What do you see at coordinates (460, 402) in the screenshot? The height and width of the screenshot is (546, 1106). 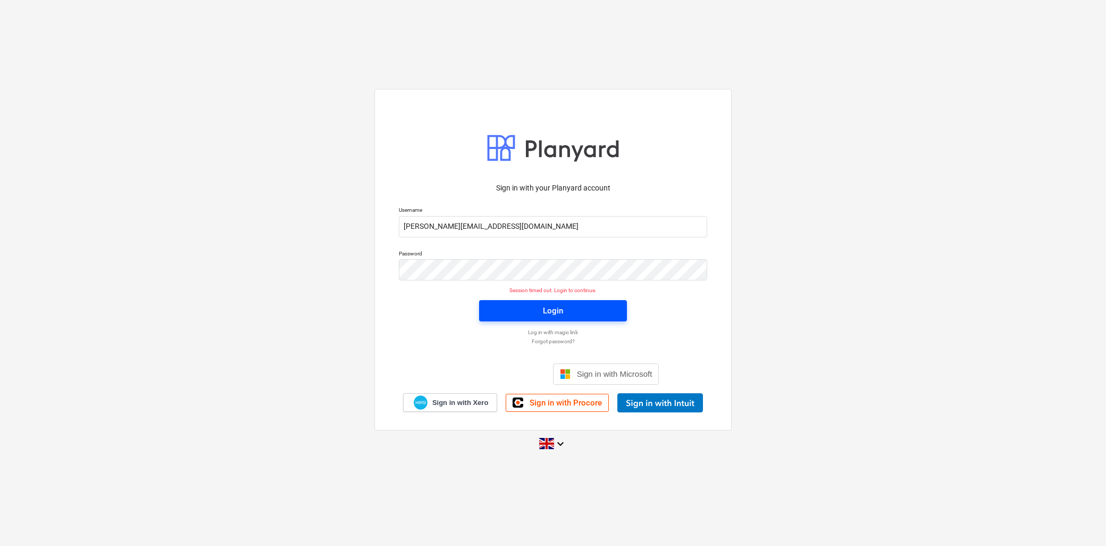 I see `span: Sign in with Xero` at bounding box center [460, 402].